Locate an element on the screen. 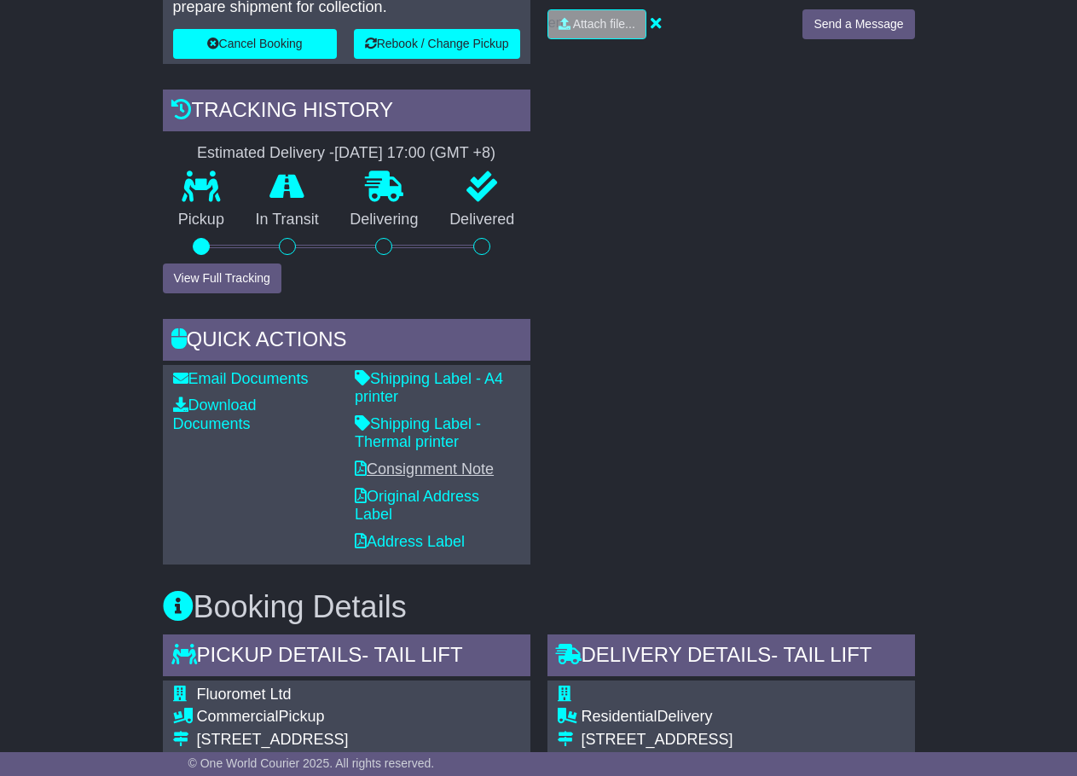  div: Tracking history is located at coordinates (346, 113).